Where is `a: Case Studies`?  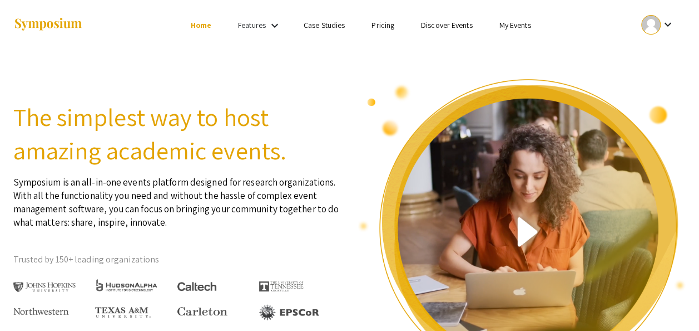
a: Case Studies is located at coordinates (324, 25).